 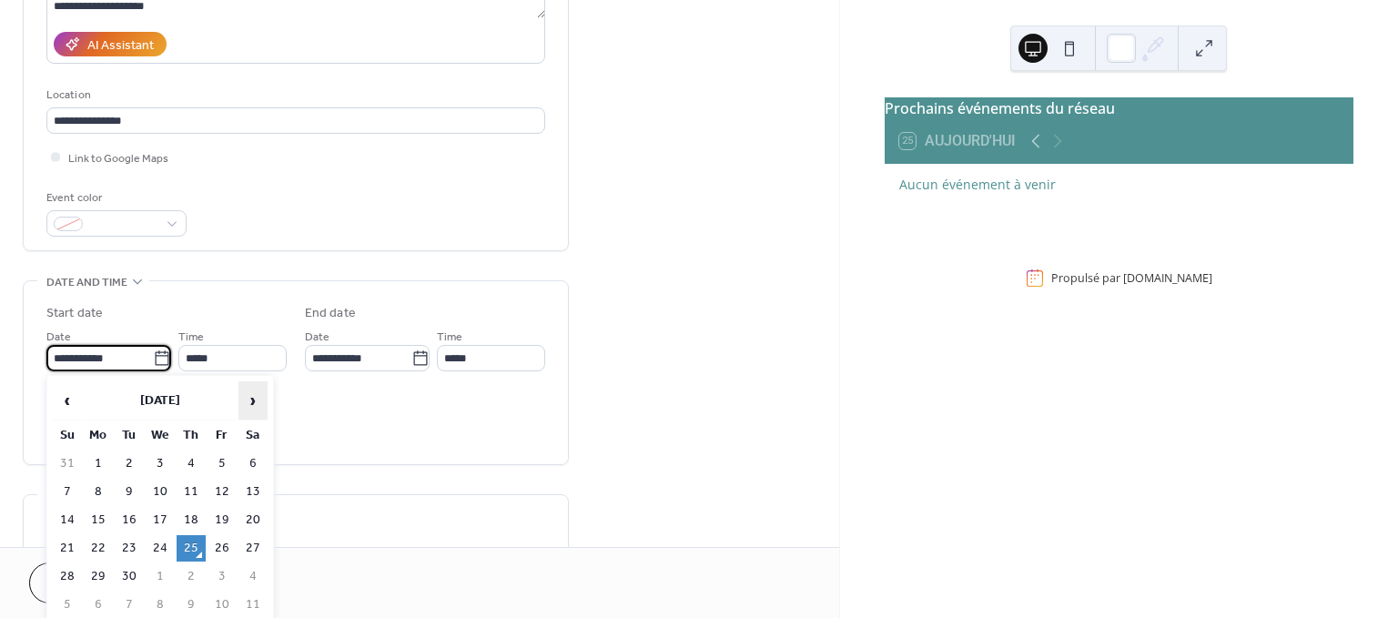 I want to click on td: 17, so click(x=160, y=520).